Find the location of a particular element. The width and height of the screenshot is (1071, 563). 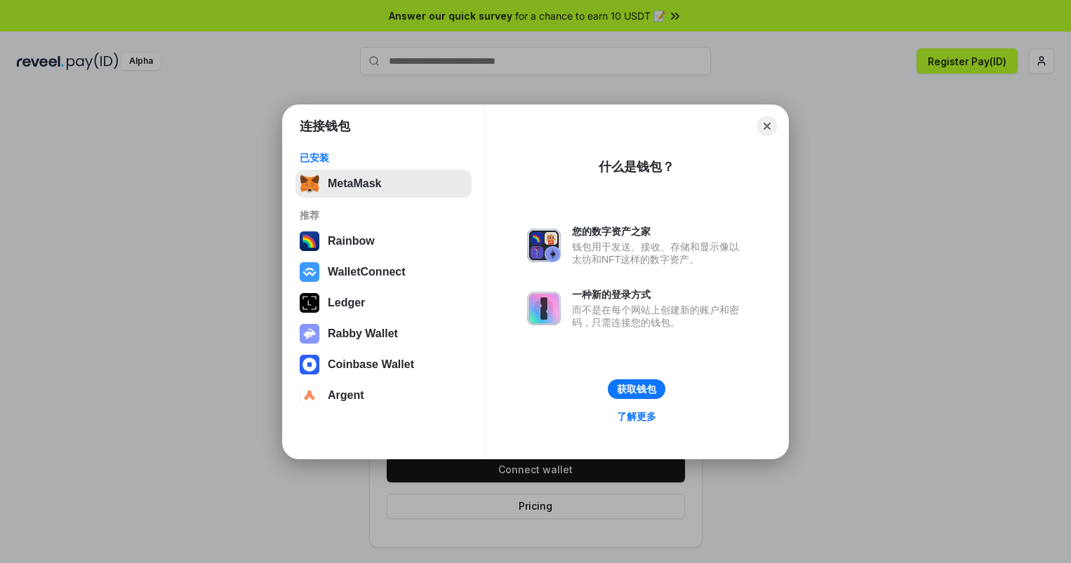

div: Coinbase Wallet is located at coordinates (370, 365).